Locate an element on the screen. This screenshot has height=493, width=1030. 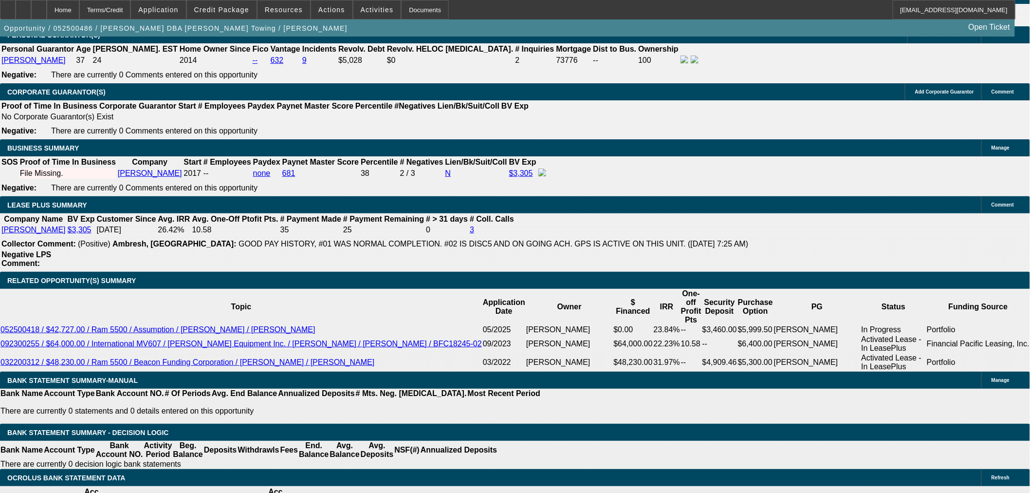
button: Application is located at coordinates (158, 10).